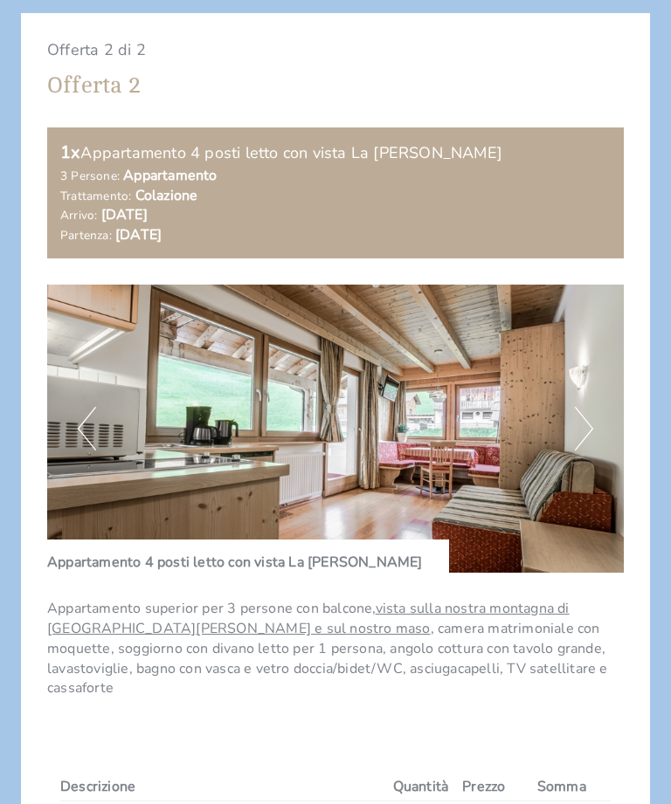 Image resolution: width=671 pixels, height=804 pixels. Describe the element at coordinates (532, 475) in the screenshot. I see `button: Invia` at that location.